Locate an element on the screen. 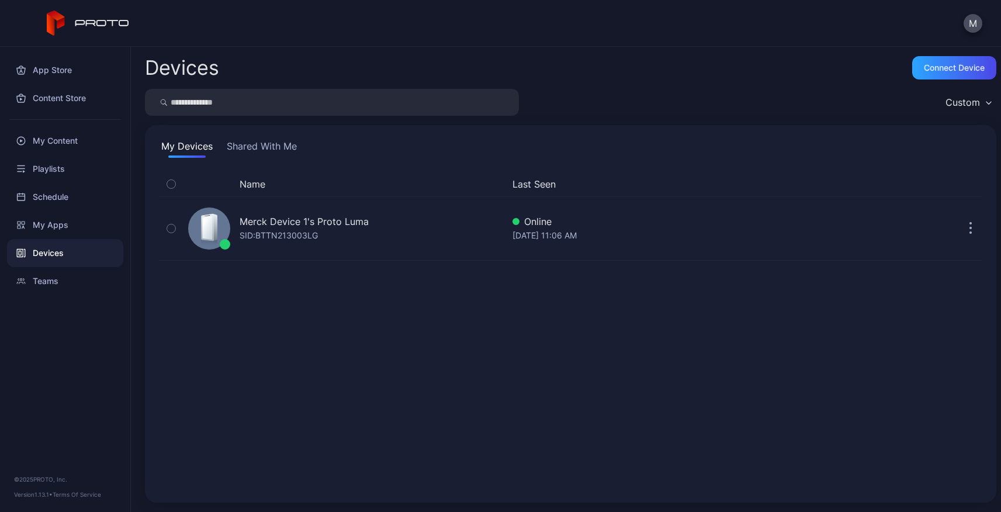  div: Online is located at coordinates (674, 221).